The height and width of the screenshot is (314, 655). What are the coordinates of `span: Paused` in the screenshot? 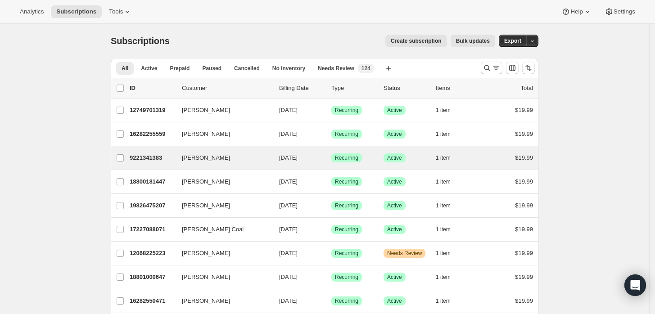 It's located at (212, 68).